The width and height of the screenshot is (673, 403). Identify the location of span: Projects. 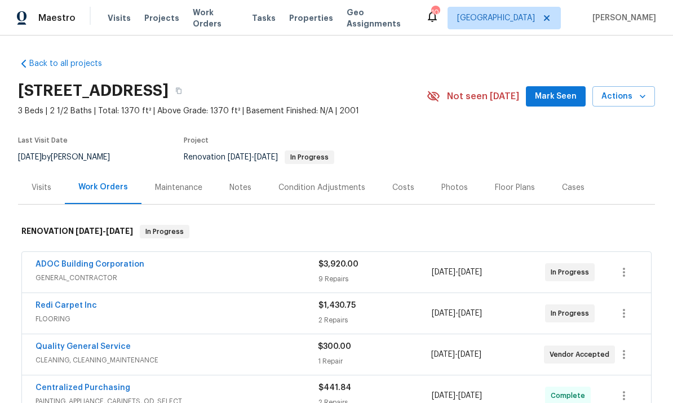
(162, 18).